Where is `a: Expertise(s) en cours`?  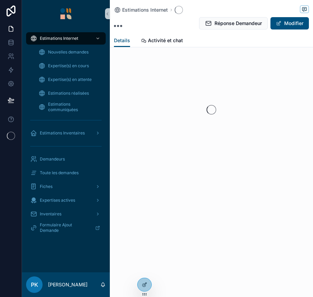
a: Expertise(s) en cours is located at coordinates (70, 66).